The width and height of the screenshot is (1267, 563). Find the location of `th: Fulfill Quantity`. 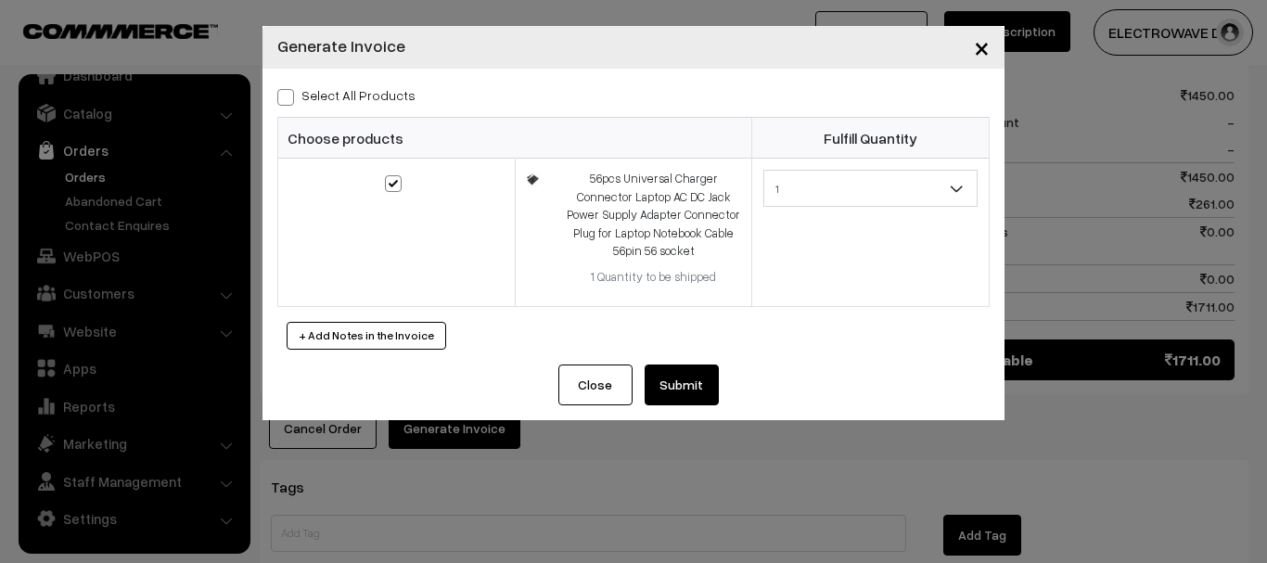

th: Fulfill Quantity is located at coordinates (871, 138).